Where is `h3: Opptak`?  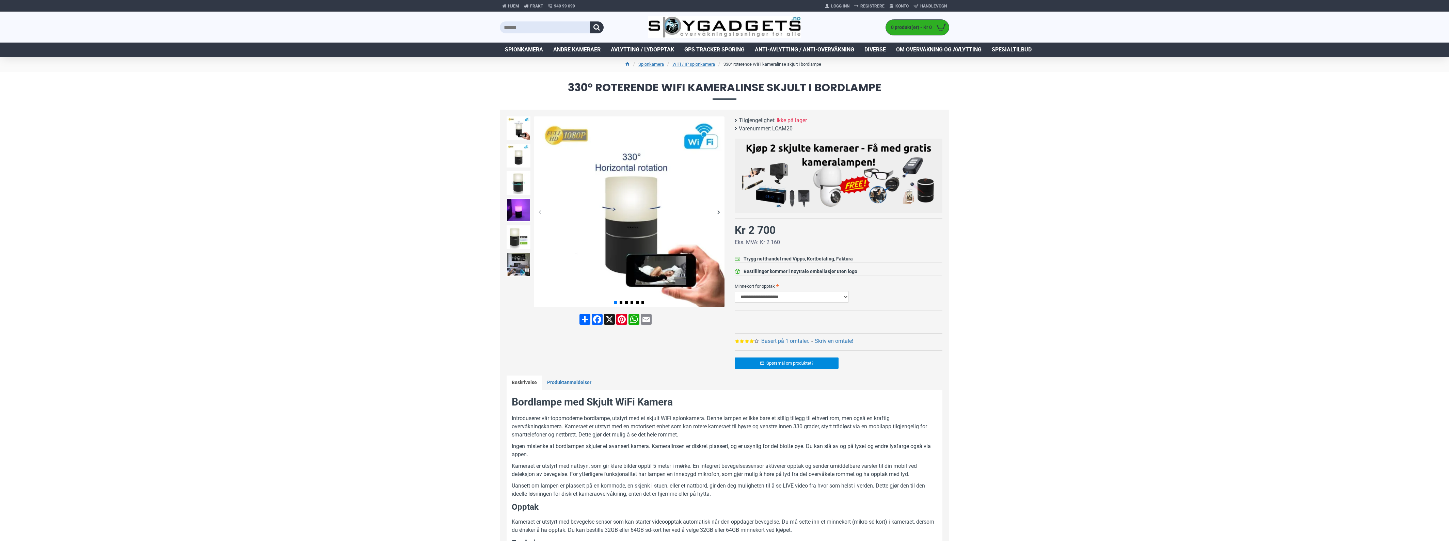 h3: Opptak is located at coordinates (725, 507).